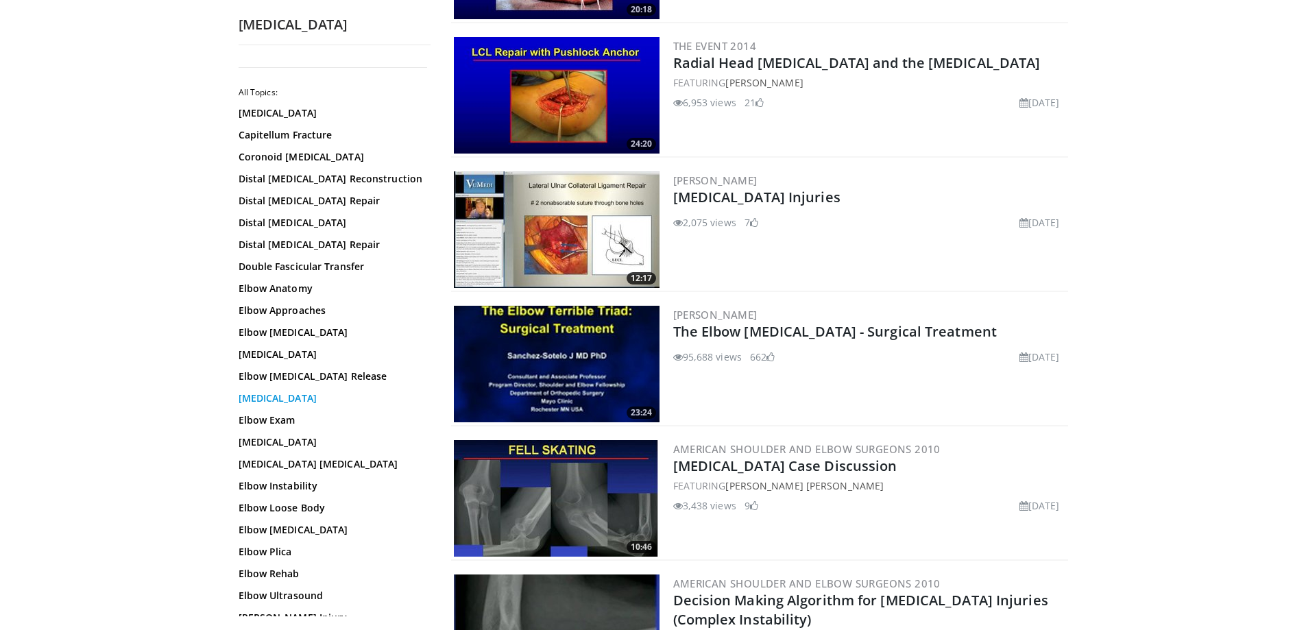  Describe the element at coordinates (557, 95) in the screenshot. I see `a: 24:20` at that location.